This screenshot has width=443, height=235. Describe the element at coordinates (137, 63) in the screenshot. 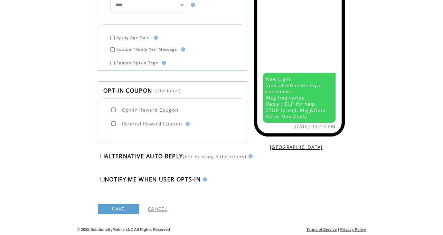

I see `span: Enable Opt-in Tags` at that location.